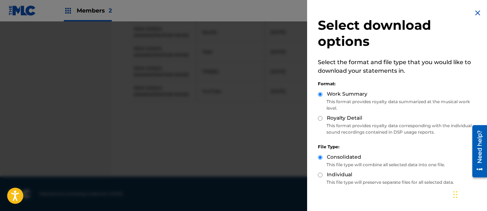 This screenshot has width=487, height=211. I want to click on label: Work Summary, so click(347, 94).